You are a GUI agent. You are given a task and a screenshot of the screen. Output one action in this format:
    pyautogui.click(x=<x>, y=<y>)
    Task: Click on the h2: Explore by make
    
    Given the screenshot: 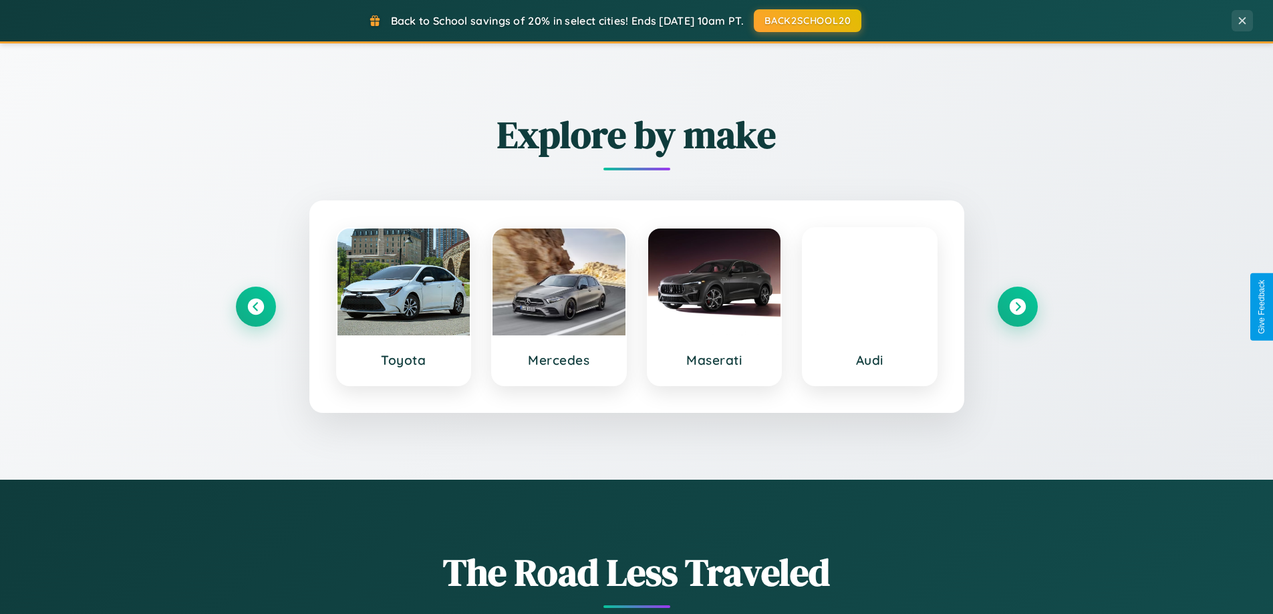 What is the action you would take?
    pyautogui.click(x=637, y=134)
    